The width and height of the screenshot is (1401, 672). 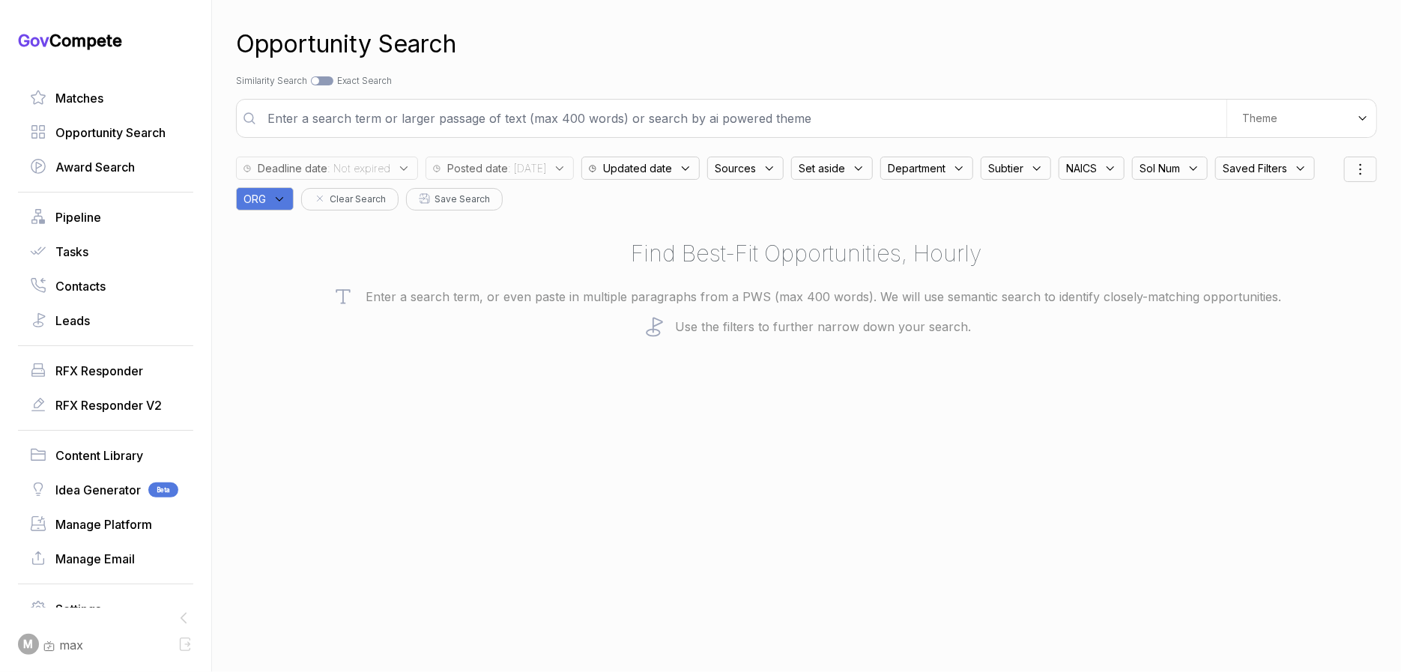 I want to click on a: RFX Responder, so click(x=106, y=371).